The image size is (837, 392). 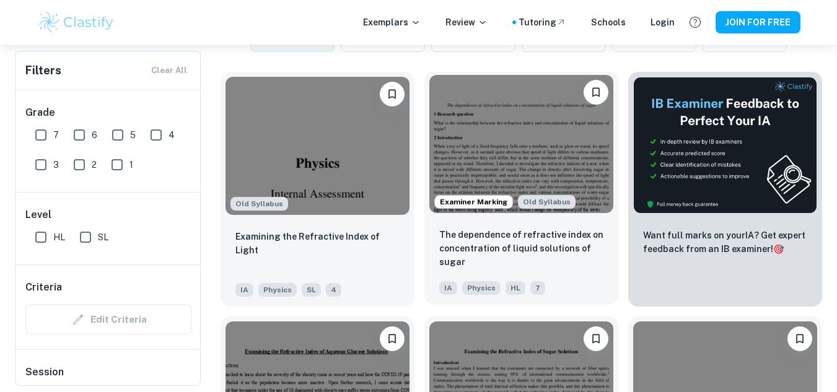 What do you see at coordinates (473, 202) in the screenshot?
I see `span: Examiner Marking` at bounding box center [473, 202].